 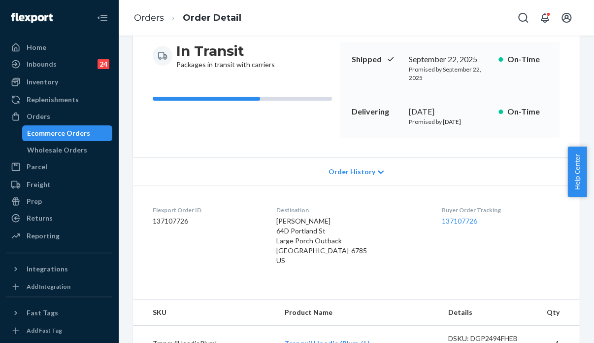 What do you see at coordinates (377, 111) in the screenshot?
I see `p: Delivering` at bounding box center [377, 111].